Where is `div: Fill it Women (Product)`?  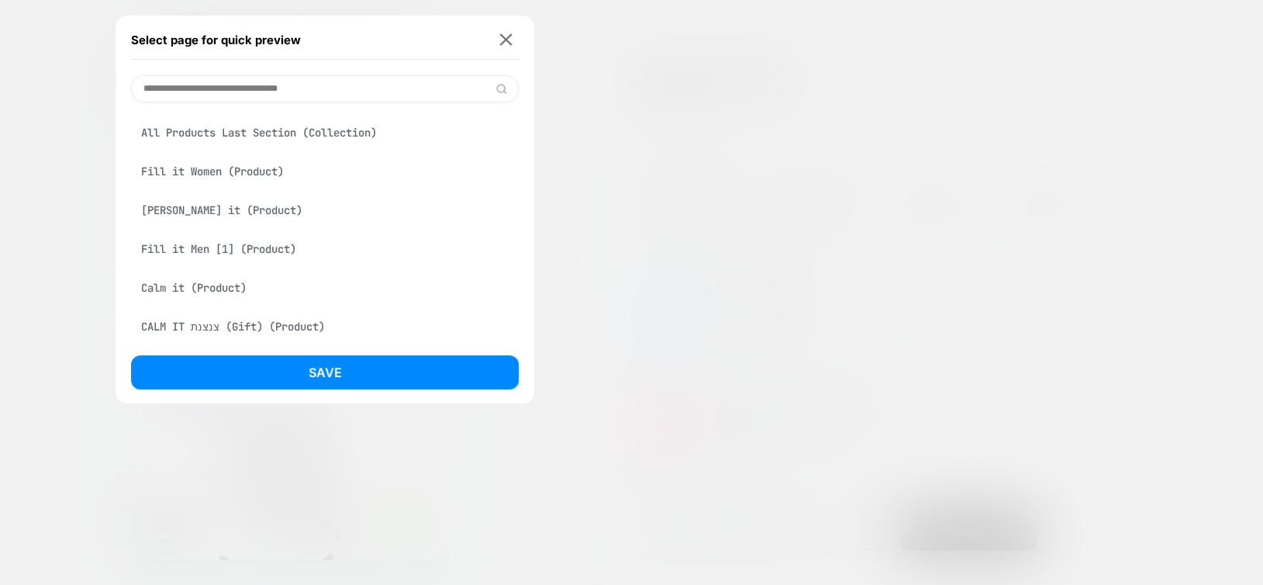
div: Fill it Women (Product) is located at coordinates (325, 171).